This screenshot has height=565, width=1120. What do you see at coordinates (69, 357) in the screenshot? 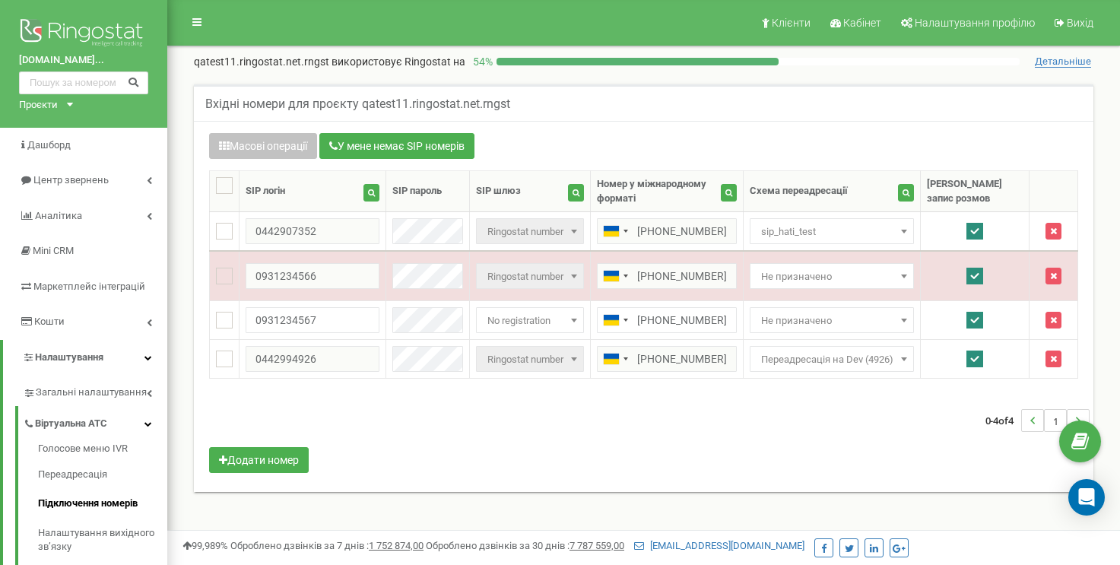
I see `span: Налаштування` at bounding box center [69, 357].